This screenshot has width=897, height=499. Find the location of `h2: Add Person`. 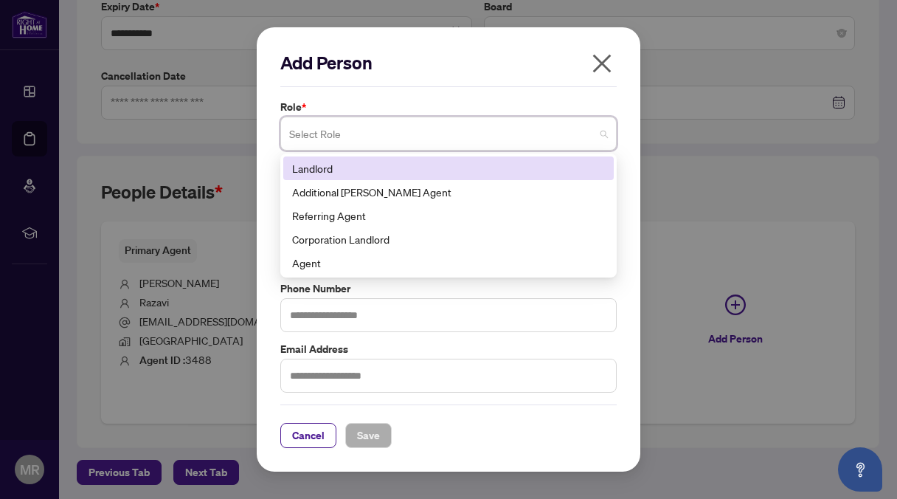

h2: Add Person is located at coordinates (449, 63).